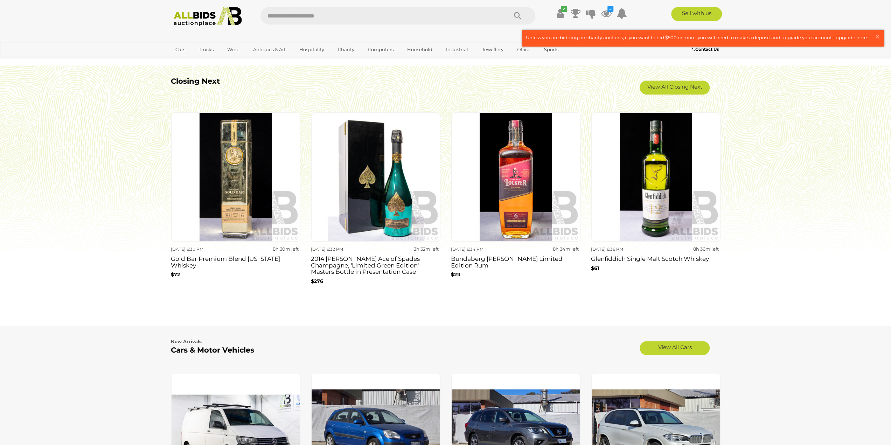 Image resolution: width=891 pixels, height=445 pixels. Describe the element at coordinates (697, 14) in the screenshot. I see `a: Sell with us` at that location.